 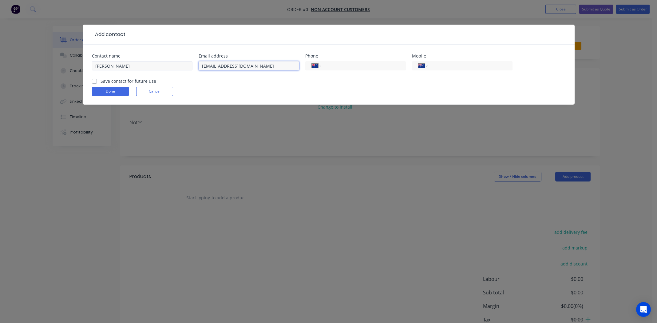 What do you see at coordinates (644, 310) in the screenshot?
I see `div: Open Intercom Messenger` at bounding box center [644, 310].